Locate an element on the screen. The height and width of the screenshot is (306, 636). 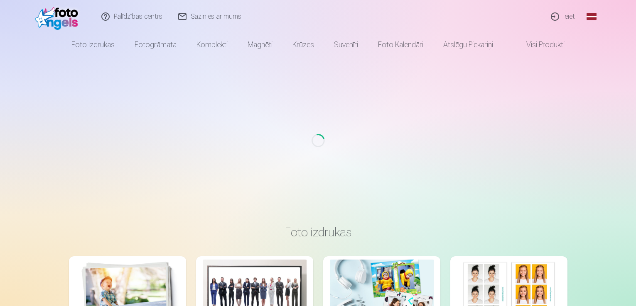
a: Krūzes is located at coordinates (303, 45).